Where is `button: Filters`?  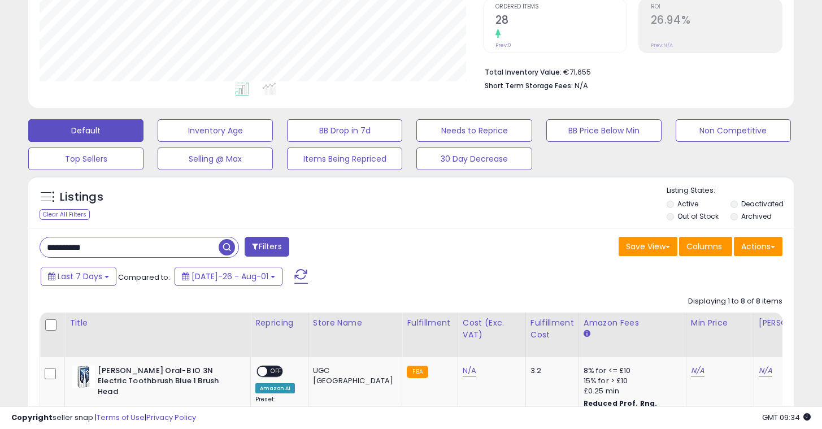 button: Filters is located at coordinates (267, 246).